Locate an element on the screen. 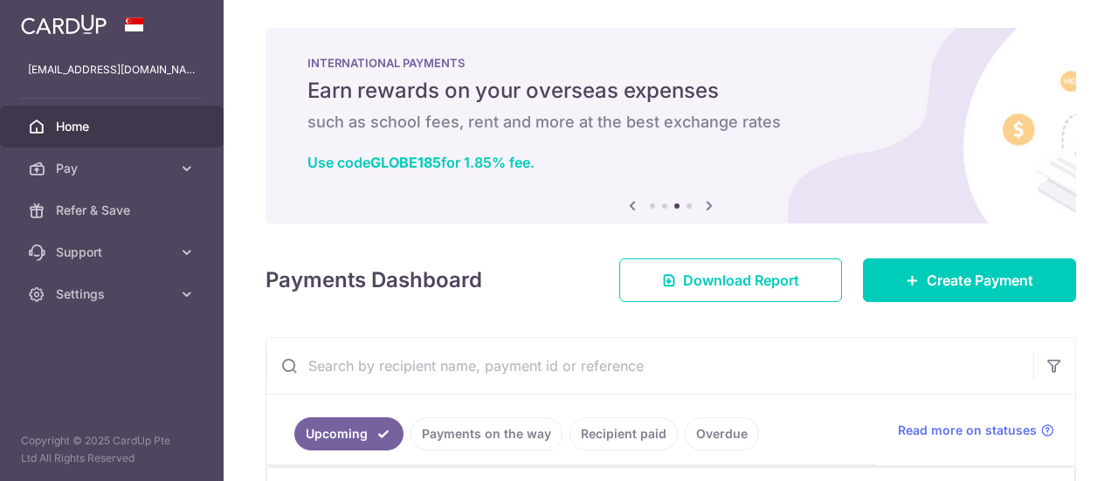 This screenshot has height=481, width=1118. a: Payments on the way is located at coordinates (487, 434).